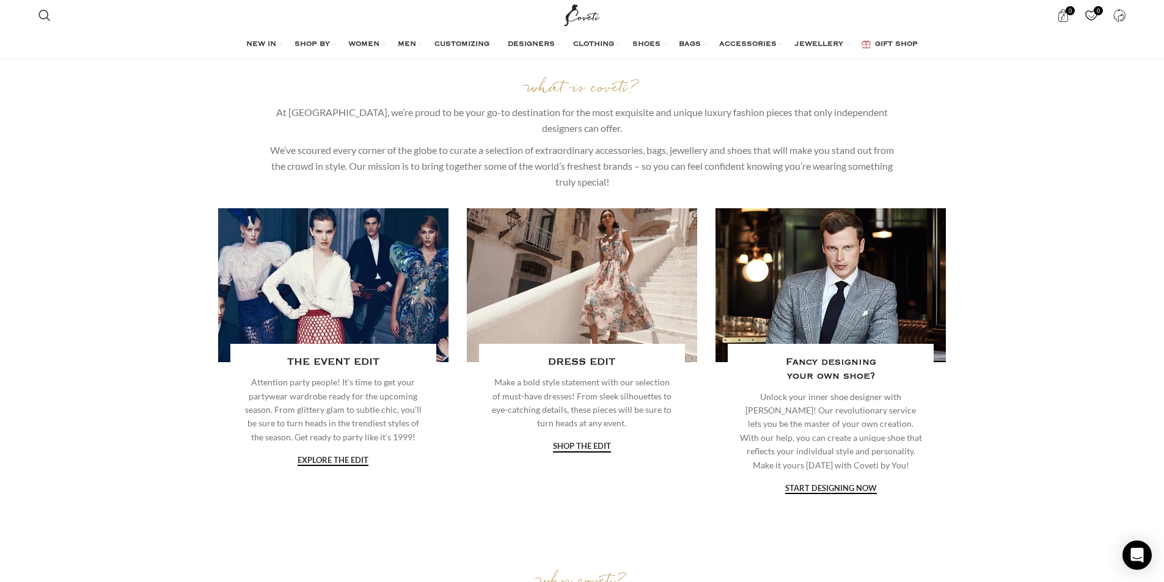 This screenshot has width=1164, height=582. Describe the element at coordinates (531, 45) in the screenshot. I see `span: DESIGNERS` at that location.